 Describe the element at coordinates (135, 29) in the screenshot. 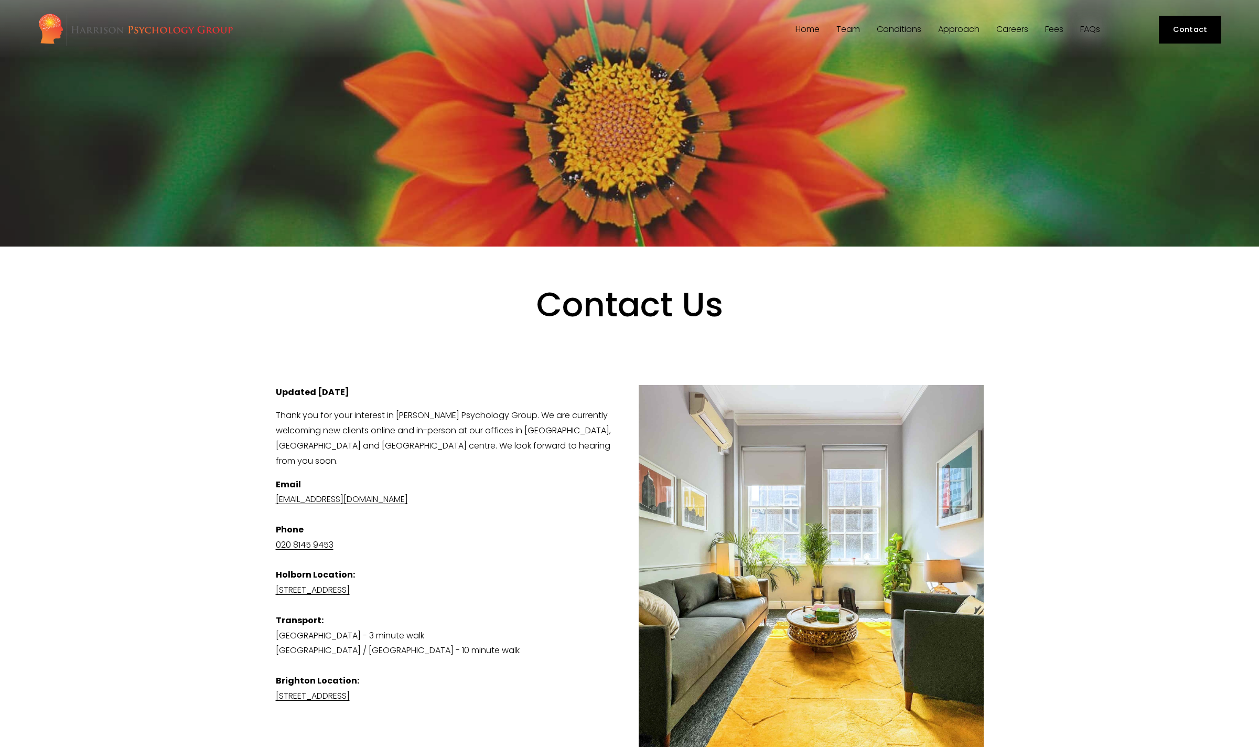

I see `img: Harrison Psychology Group` at that location.